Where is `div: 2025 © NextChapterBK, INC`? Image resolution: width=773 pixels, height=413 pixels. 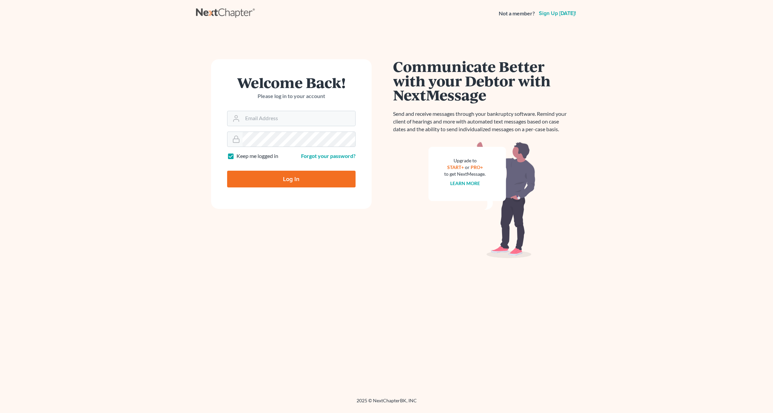
div: 2025 © NextChapterBK, INC is located at coordinates (387, 403).